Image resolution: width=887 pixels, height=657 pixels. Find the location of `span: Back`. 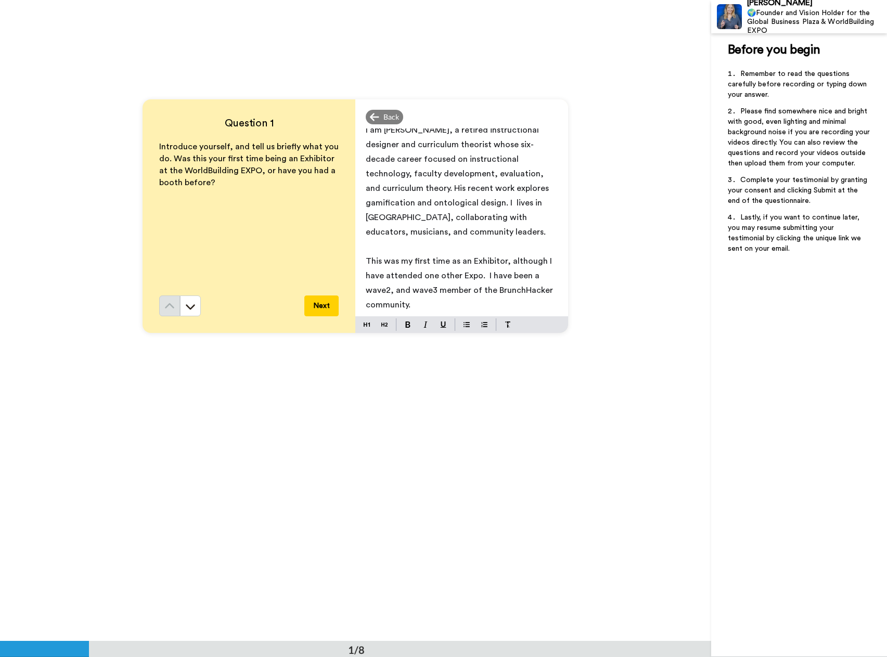

span: Back is located at coordinates (391, 117).